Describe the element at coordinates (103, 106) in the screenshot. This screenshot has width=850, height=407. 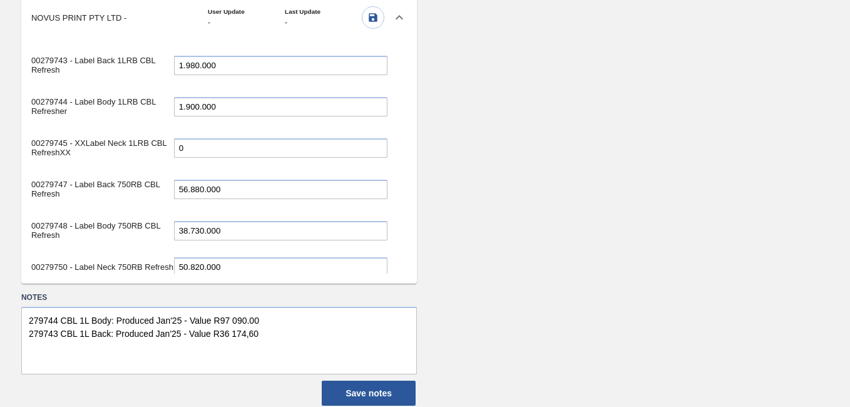
I see `p: 00279744 - Label Body 1LRB CBL Refresher` at that location.